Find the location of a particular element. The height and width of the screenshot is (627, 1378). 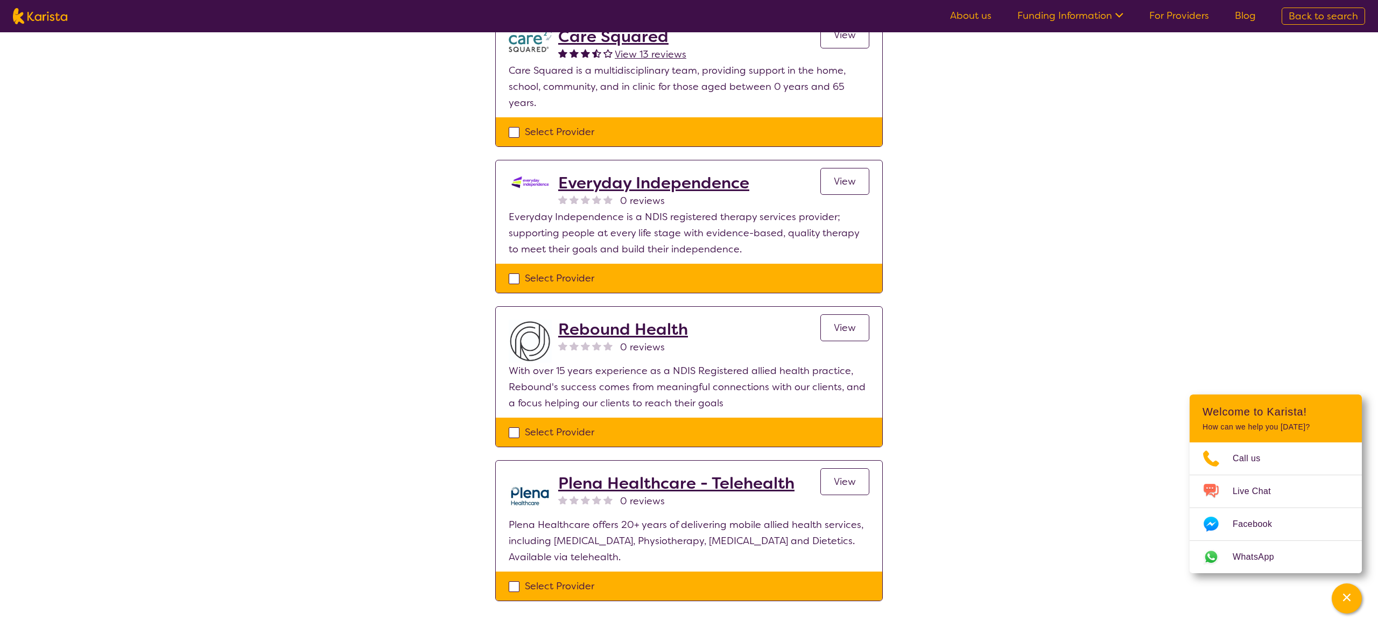

p: Everyday Independence is a NDIS registered therapy services provider; supporting people at every ... is located at coordinates (689, 233).